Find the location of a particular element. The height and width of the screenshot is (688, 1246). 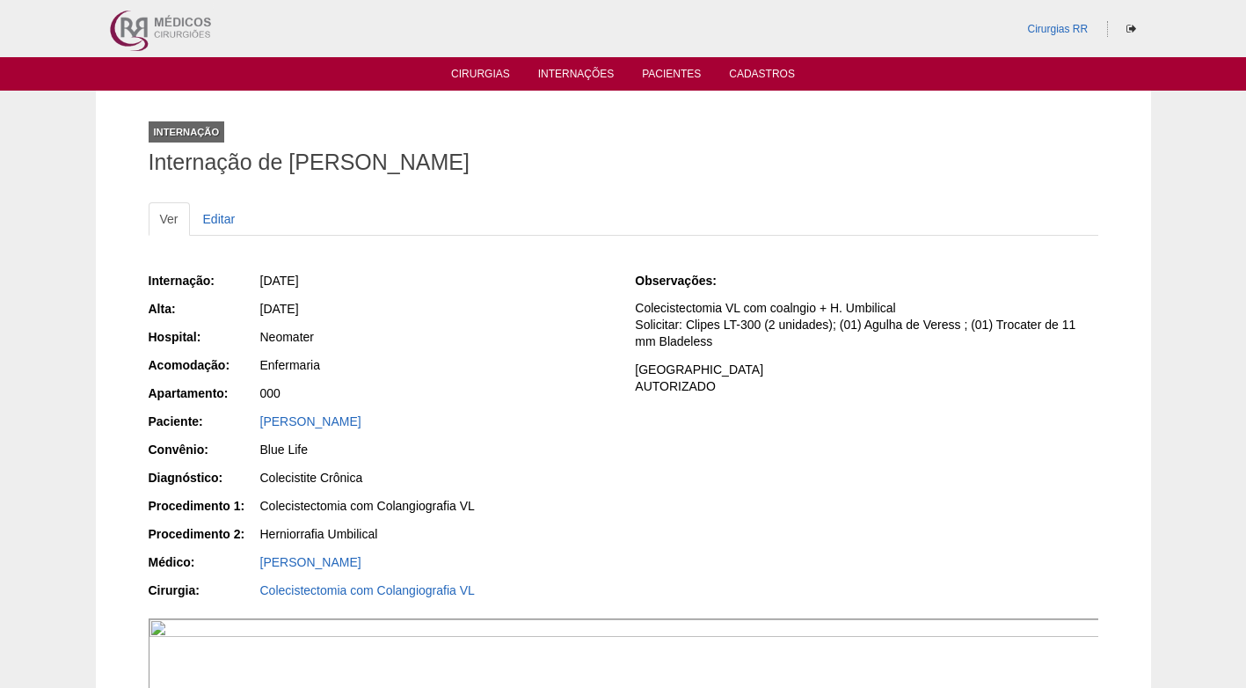

a: Ver is located at coordinates (169, 219).